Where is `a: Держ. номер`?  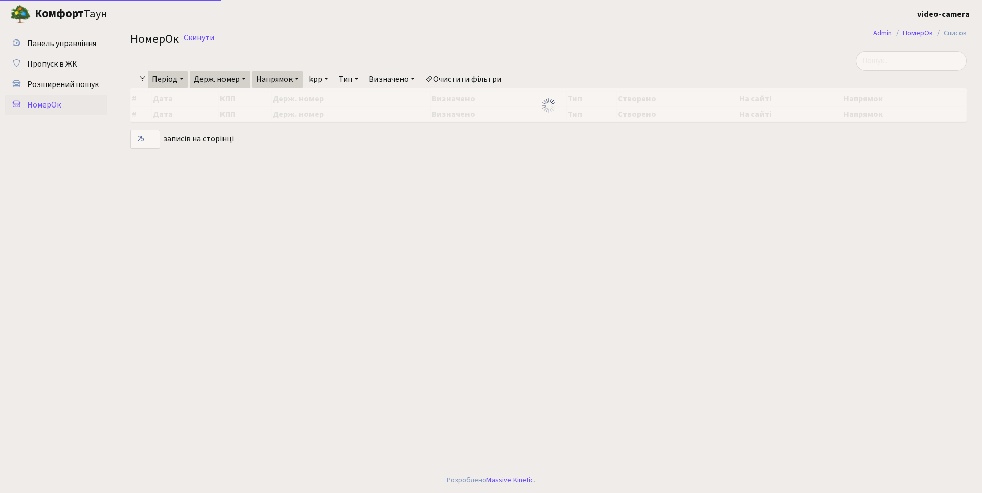
a: Держ. номер is located at coordinates (220, 79).